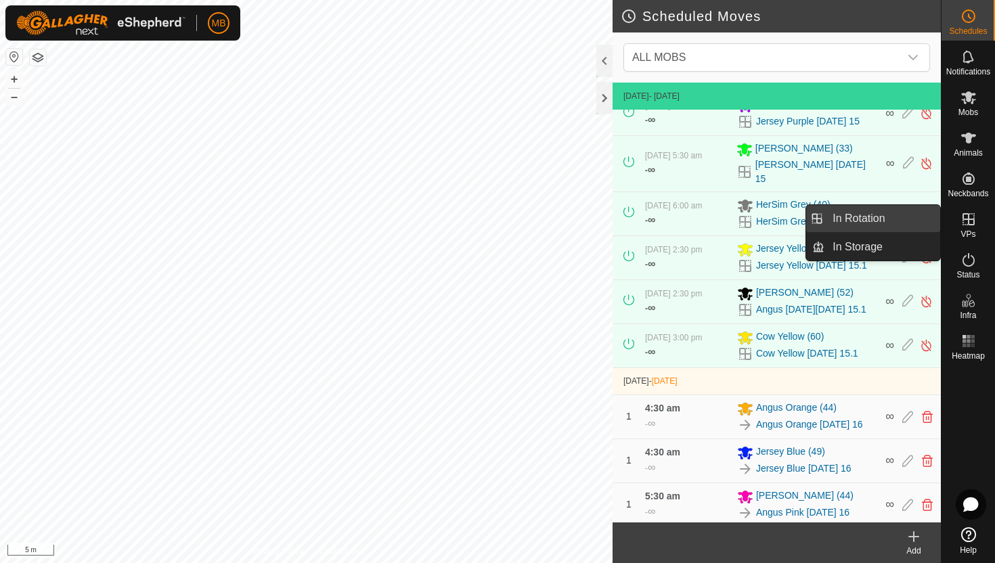 The image size is (995, 563). What do you see at coordinates (339, 552) in the screenshot?
I see `a: Contact Us` at bounding box center [339, 552].